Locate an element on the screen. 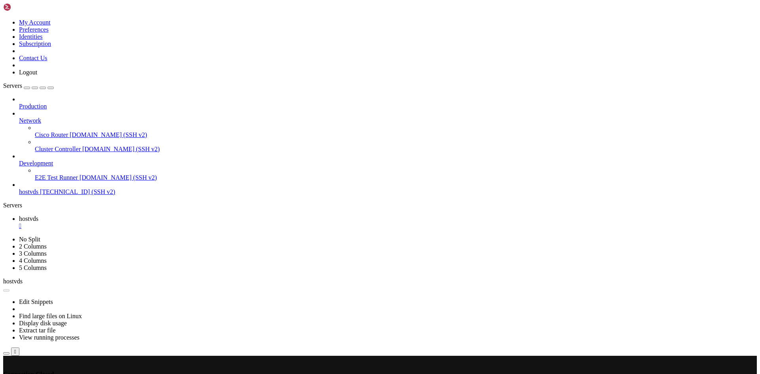 The height and width of the screenshot is (374, 760). a: 4 Columns is located at coordinates (33, 260).